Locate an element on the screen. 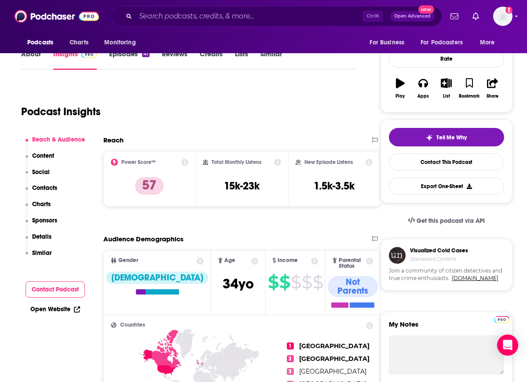 The height and width of the screenshot is (382, 527). span: Parental Status is located at coordinates (352, 264).